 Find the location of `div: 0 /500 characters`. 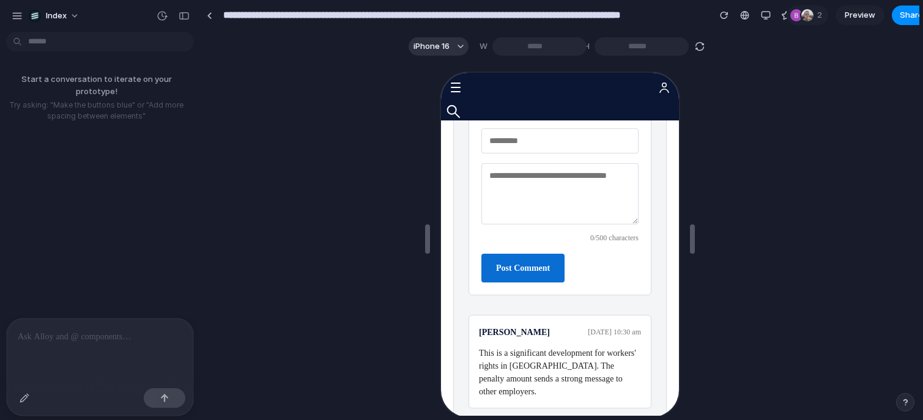

div: 0 /500 characters is located at coordinates (119, 166).